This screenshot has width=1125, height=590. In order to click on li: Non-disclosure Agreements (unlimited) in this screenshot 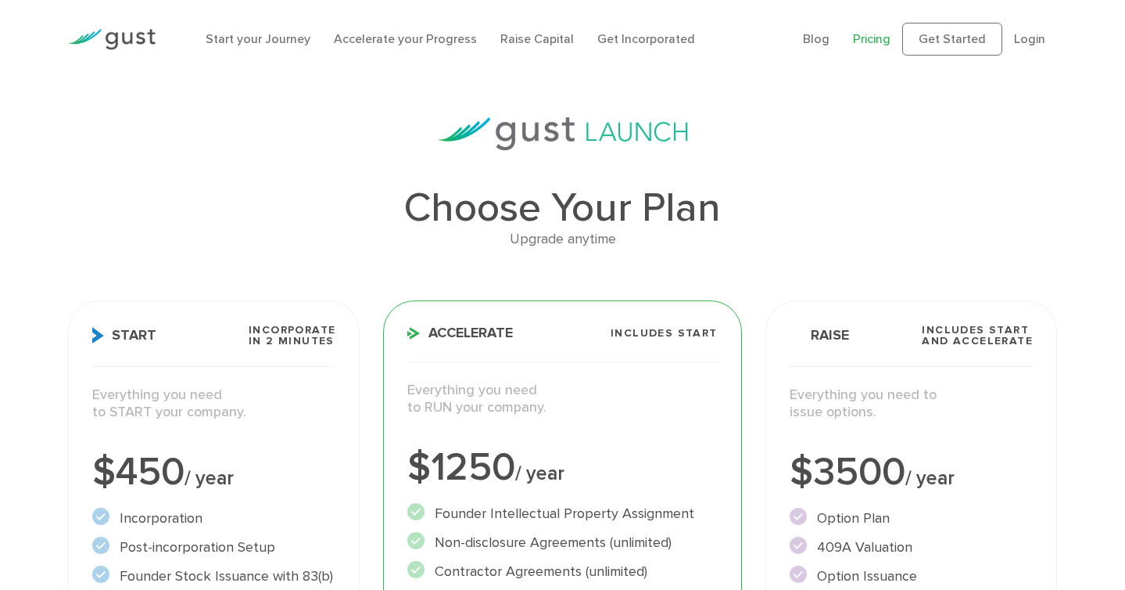, I will do `click(562, 542)`.